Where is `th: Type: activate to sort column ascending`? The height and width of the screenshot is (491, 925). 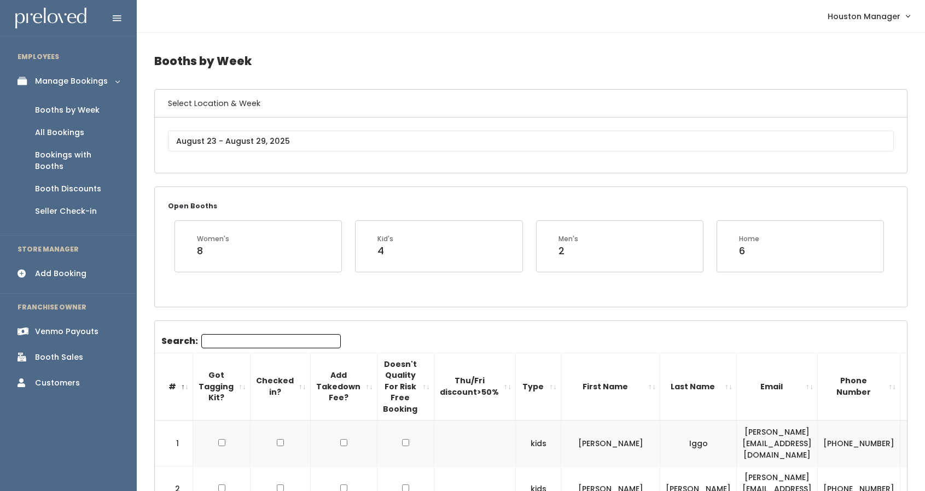
th: Type: activate to sort column ascending is located at coordinates (538, 387).